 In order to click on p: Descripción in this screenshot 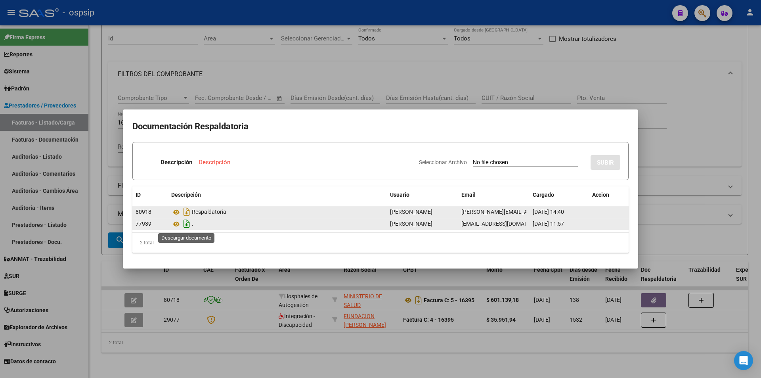, I will do `click(176, 162)`.